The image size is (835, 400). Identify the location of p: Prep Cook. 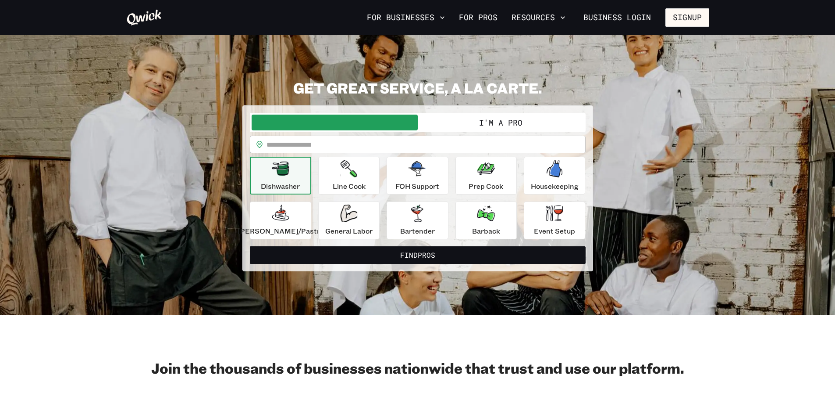
(486, 186).